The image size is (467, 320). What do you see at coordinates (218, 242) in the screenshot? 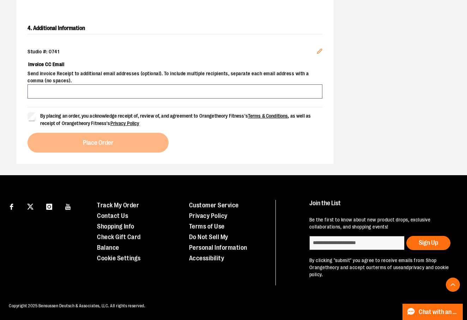
I see `a: Do Not Sell My Personal Information` at bounding box center [218, 242].